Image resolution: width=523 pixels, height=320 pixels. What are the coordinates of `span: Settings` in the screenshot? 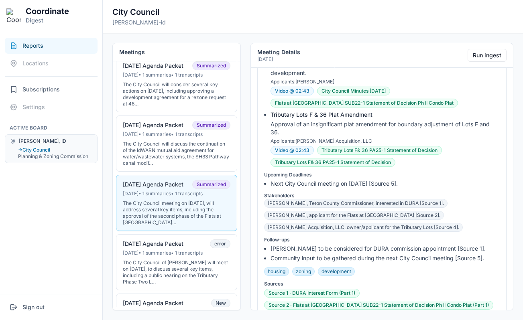 It's located at (34, 107).